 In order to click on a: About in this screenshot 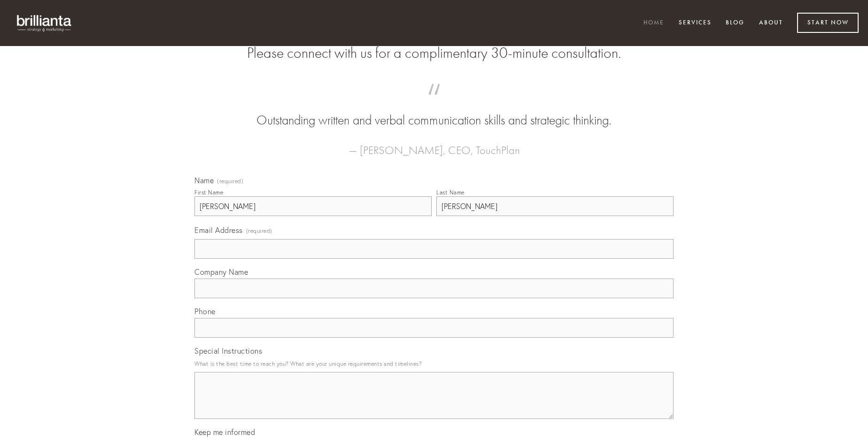, I will do `click(771, 23)`.